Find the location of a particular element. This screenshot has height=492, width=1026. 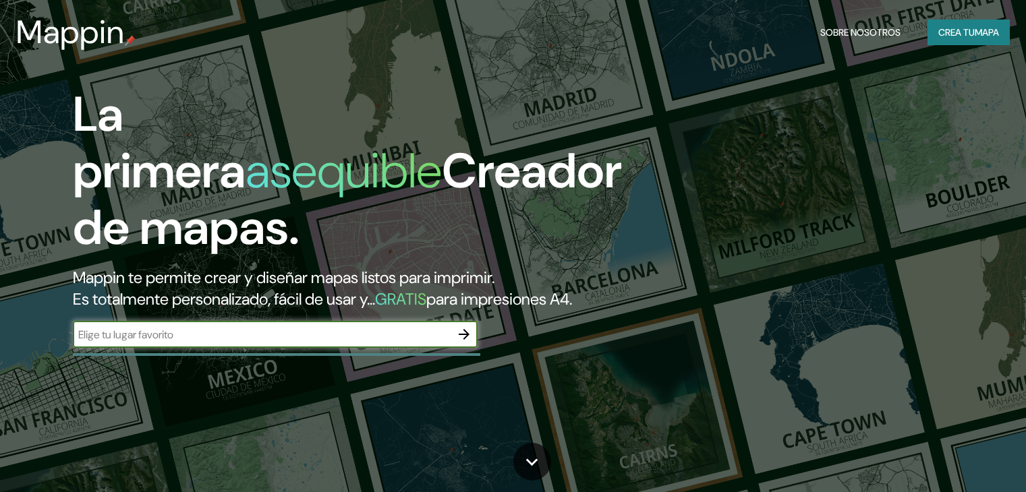

font: La primera is located at coordinates (159, 142).